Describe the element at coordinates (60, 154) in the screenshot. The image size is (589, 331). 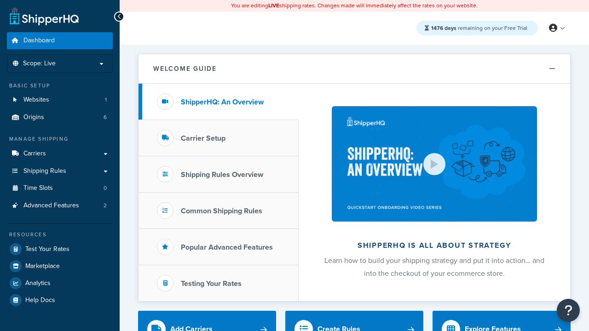
I see `a: Carriers` at that location.